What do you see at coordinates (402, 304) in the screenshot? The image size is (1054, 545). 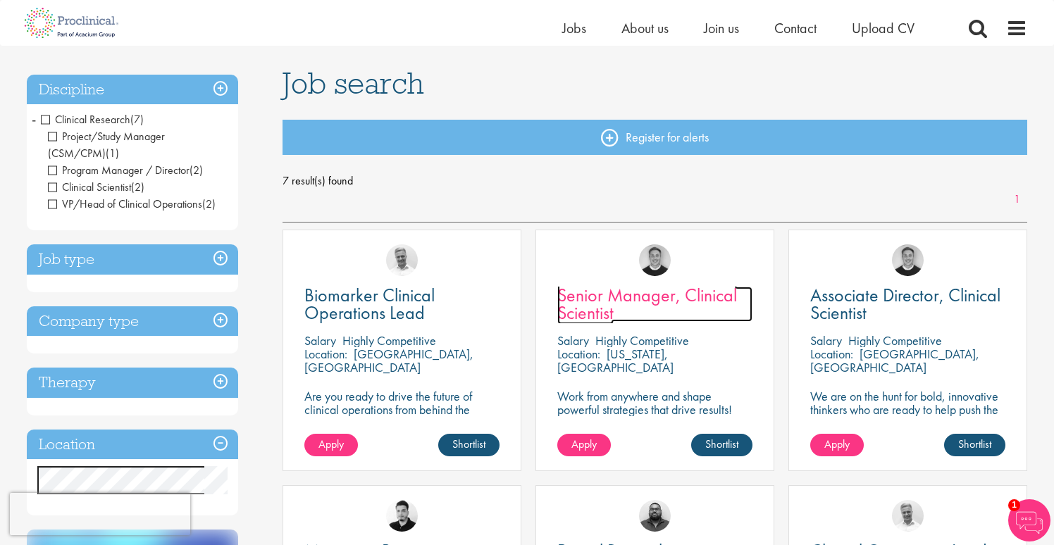 I see `a: Biomarker Clinical Operations Lead` at bounding box center [402, 304].